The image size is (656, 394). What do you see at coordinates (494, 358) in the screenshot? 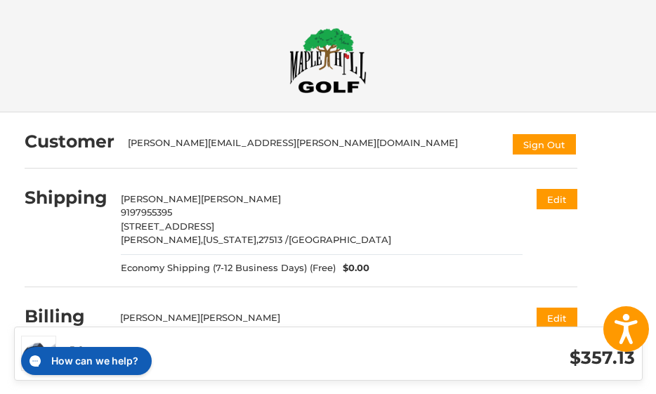
I see `h3: $357.13` at bounding box center [494, 358].